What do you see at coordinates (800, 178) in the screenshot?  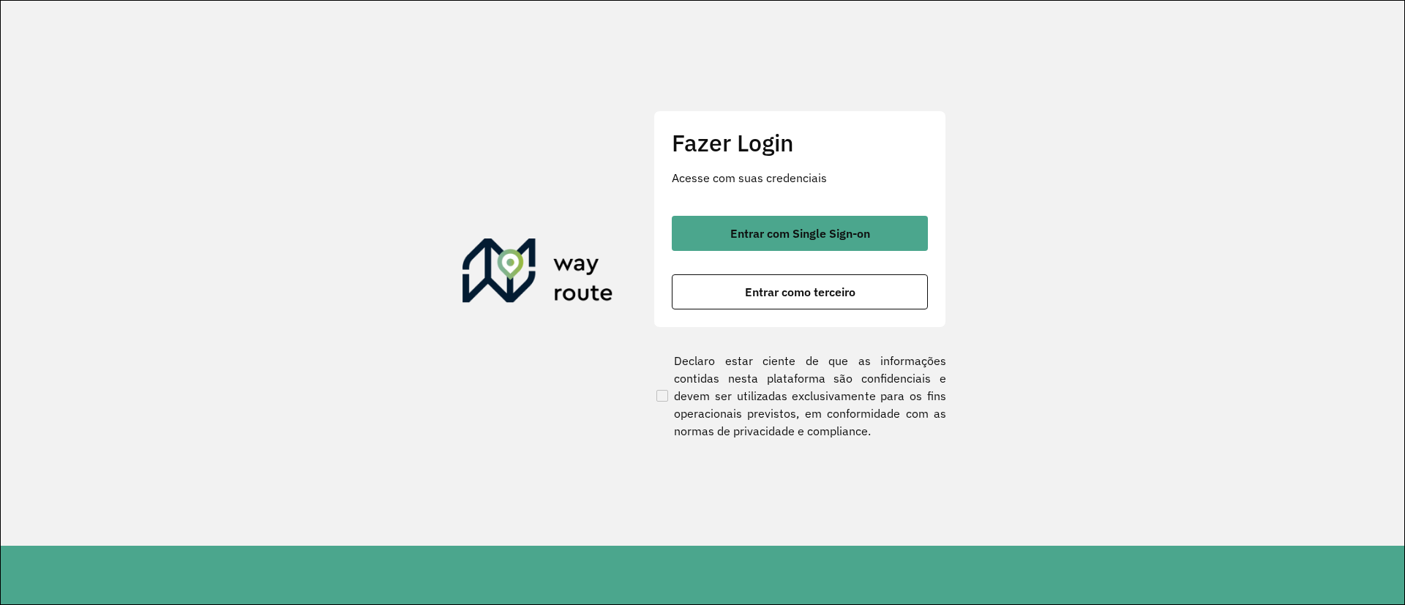 I see `p: Acesse com suas credenciais` at bounding box center [800, 178].